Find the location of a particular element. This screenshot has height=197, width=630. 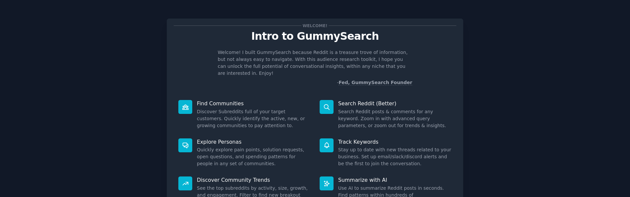

p: Explore Personas is located at coordinates (253, 142).